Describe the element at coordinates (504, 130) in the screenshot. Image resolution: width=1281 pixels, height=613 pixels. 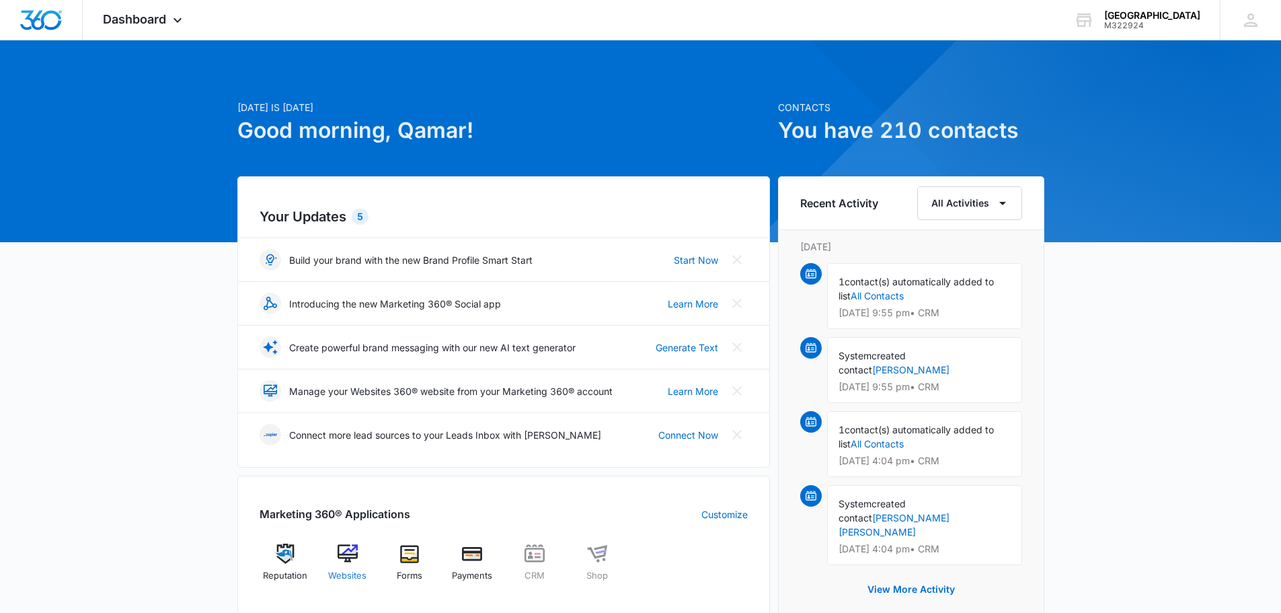
I see `h1: Good morning, Qamar!` at that location.